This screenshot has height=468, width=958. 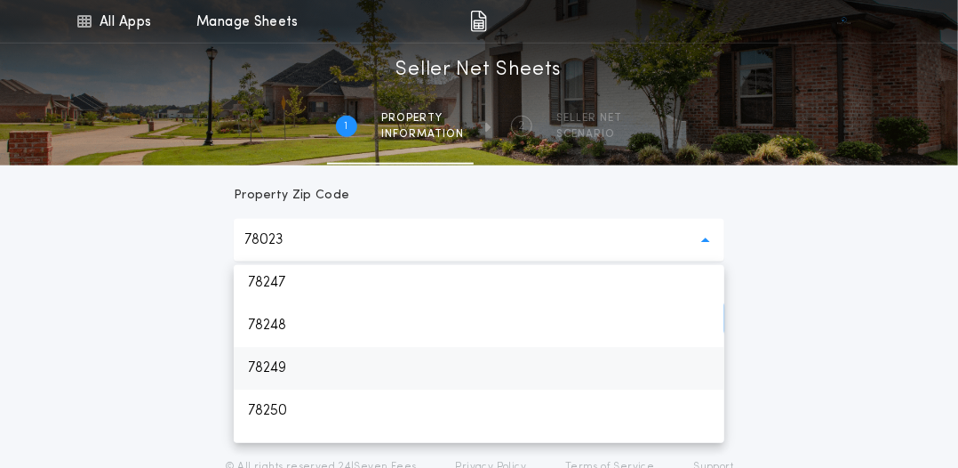 What do you see at coordinates (590, 134) in the screenshot?
I see `span: SCENARIO` at bounding box center [590, 134].